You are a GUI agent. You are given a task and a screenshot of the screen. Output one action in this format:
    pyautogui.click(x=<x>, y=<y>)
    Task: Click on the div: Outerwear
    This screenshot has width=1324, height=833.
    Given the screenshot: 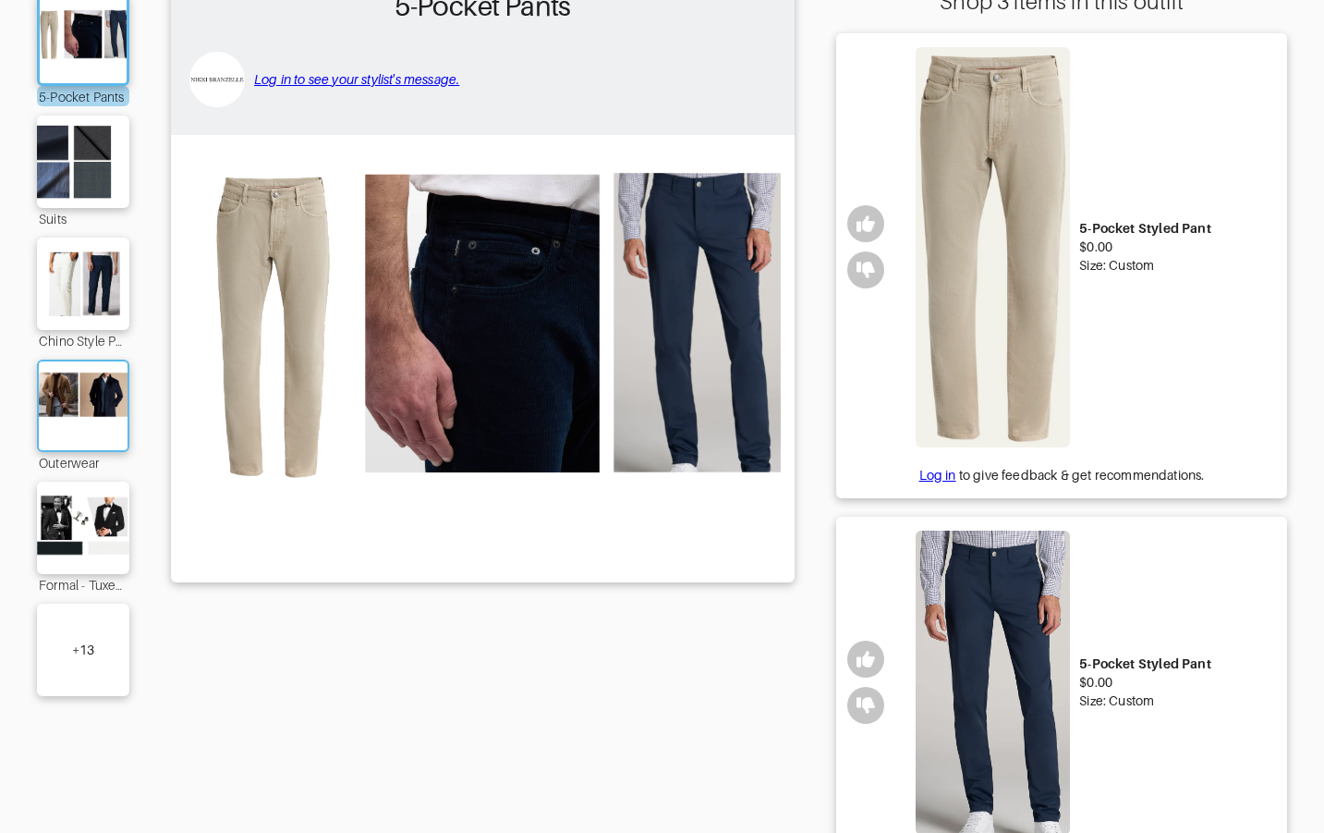 What is the action you would take?
    pyautogui.click(x=83, y=462)
    